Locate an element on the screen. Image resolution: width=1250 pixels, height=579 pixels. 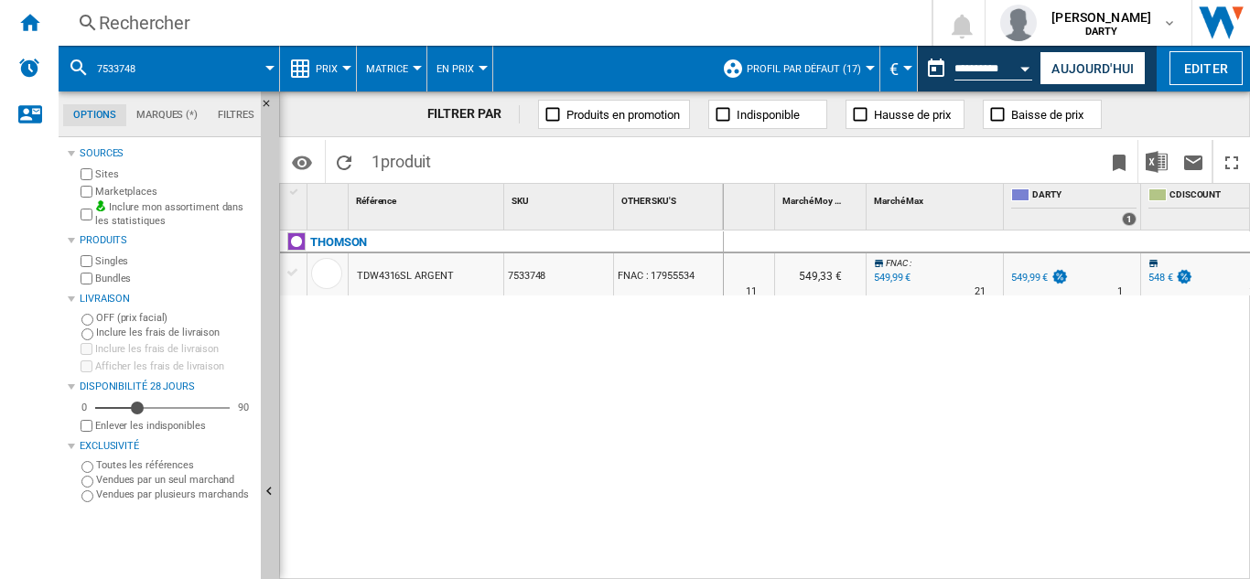
input: Toutes les références is located at coordinates (87, 467).